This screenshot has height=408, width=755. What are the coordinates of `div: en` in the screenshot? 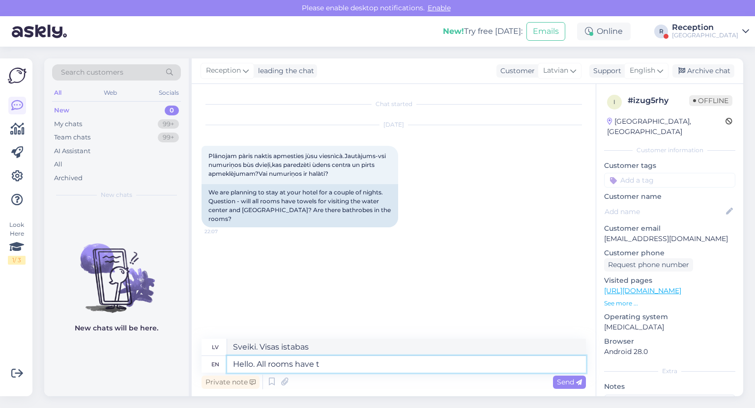 It's located at (215, 365).